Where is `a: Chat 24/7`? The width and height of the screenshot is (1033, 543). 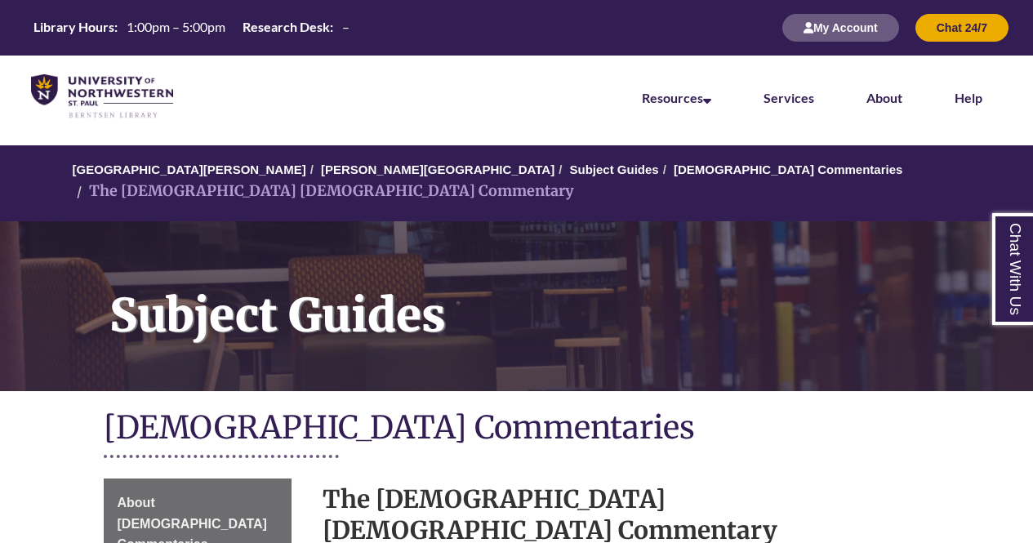 a: Chat 24/7 is located at coordinates (962, 27).